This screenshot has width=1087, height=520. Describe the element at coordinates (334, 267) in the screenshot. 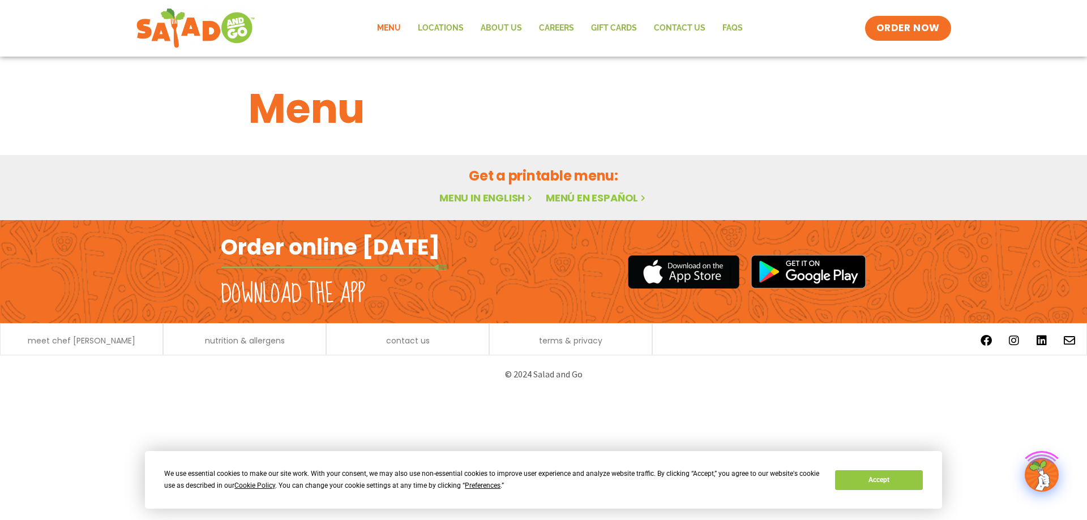

I see `img: fork` at that location.